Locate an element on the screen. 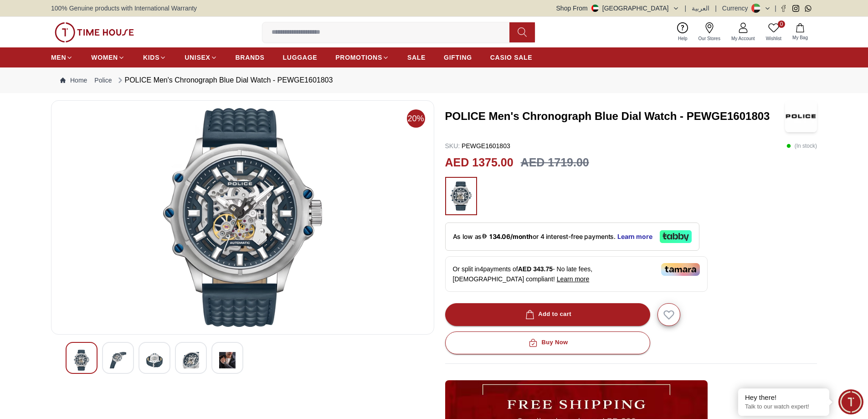  a: LUGGAGE is located at coordinates (300, 57).